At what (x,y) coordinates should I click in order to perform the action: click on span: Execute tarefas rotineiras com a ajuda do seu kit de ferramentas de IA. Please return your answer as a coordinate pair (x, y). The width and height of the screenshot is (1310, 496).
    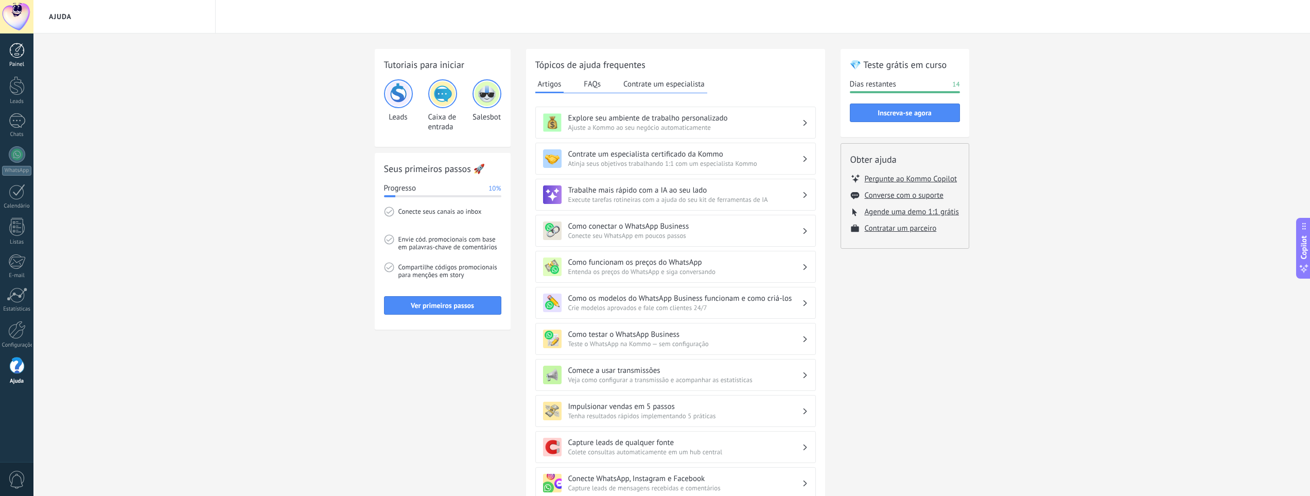
    Looking at the image, I should click on (685, 199).